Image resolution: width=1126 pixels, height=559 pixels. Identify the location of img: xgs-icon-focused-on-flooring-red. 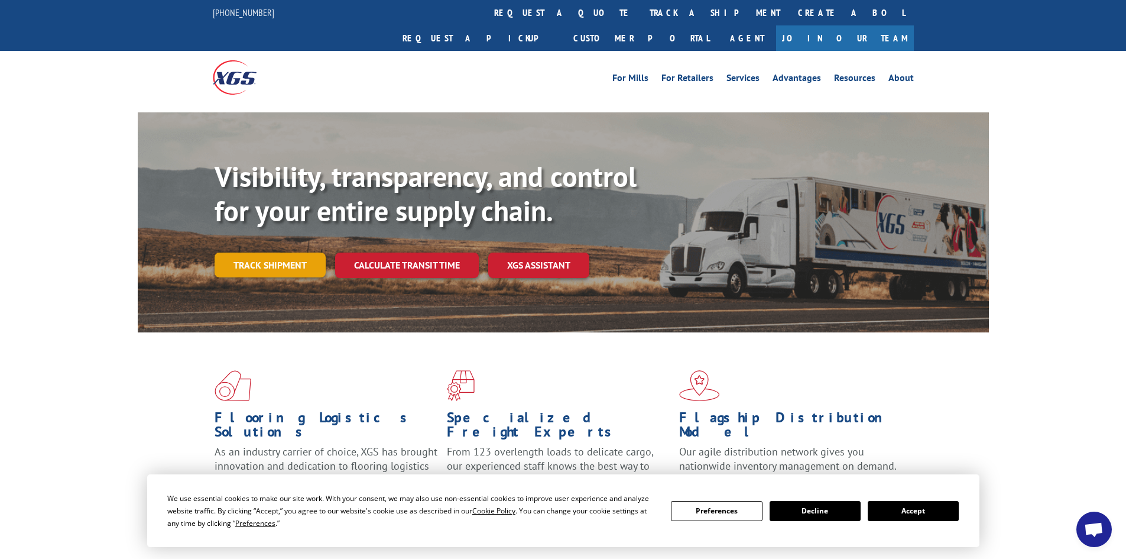
(461, 386).